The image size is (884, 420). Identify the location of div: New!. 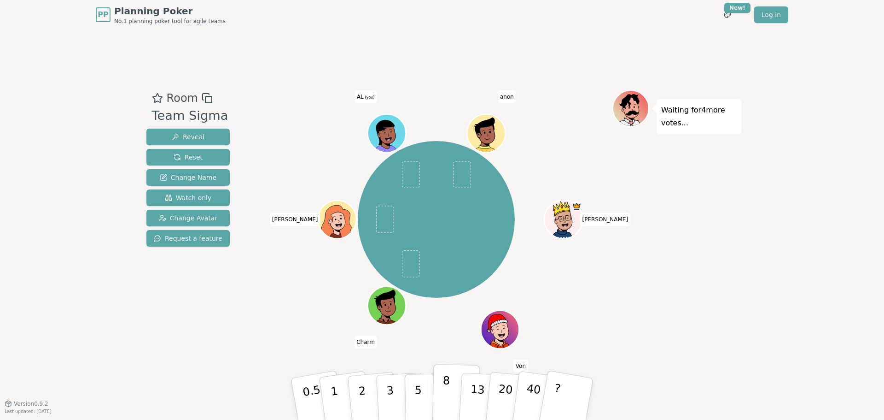
(738, 8).